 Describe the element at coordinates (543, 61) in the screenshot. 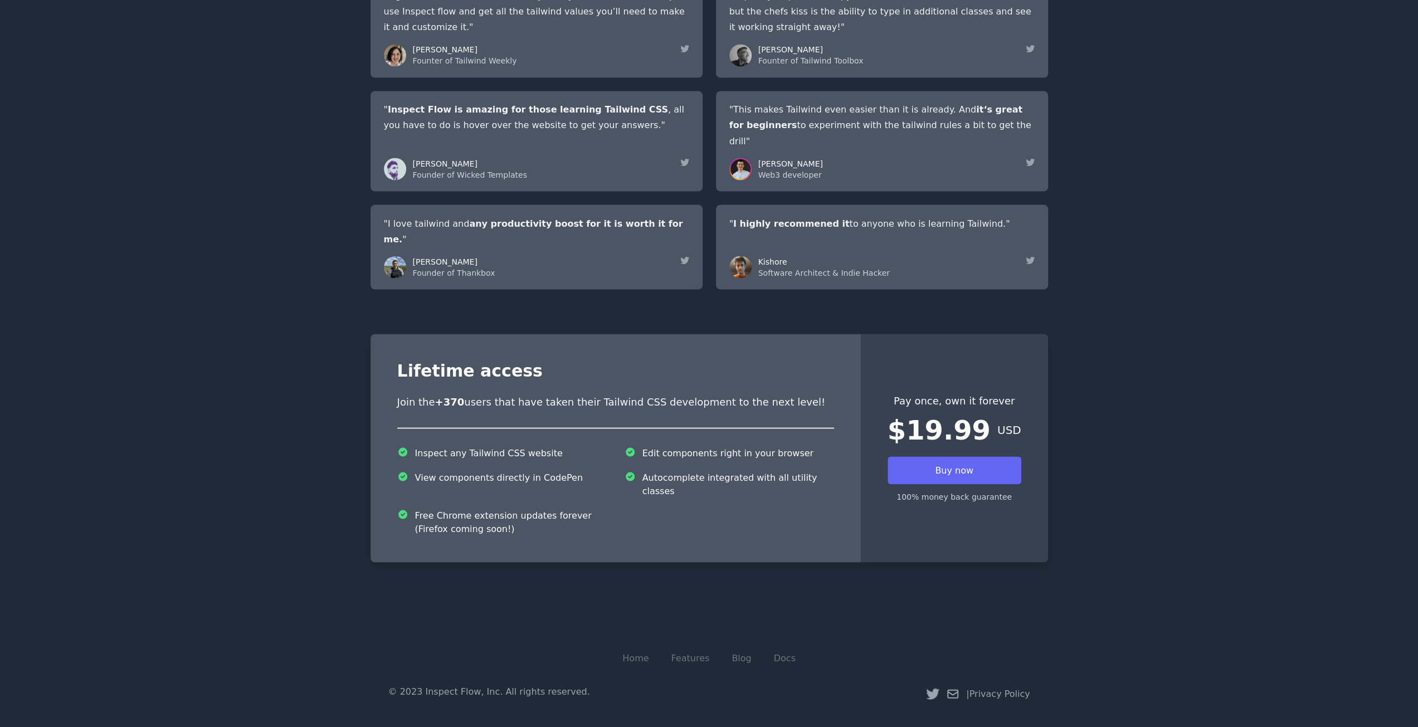

I see `p: Founter of Tailwind Weekly` at that location.